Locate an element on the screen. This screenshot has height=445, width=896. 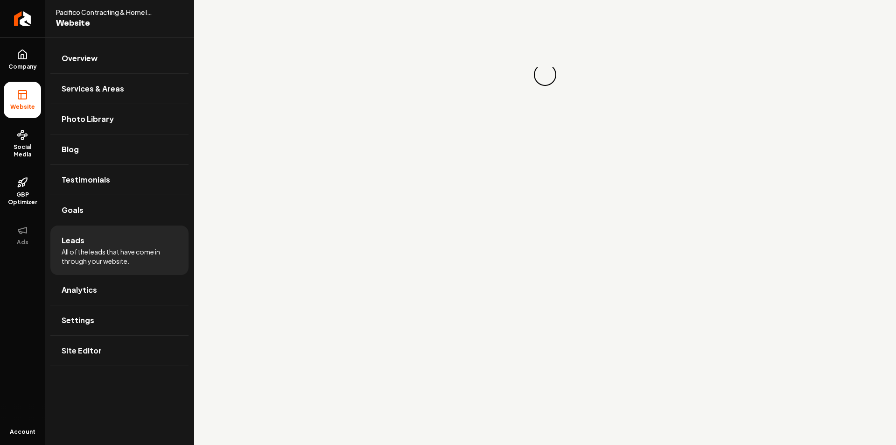
a: Social Media is located at coordinates (22, 144).